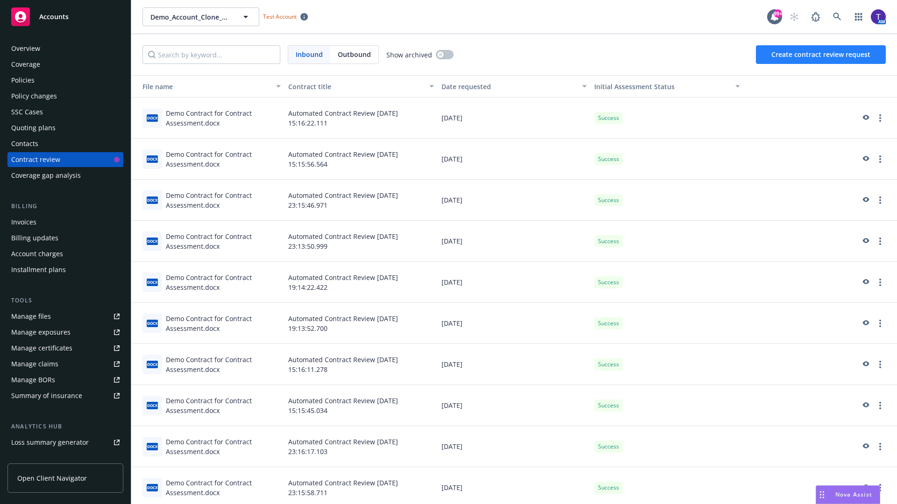 This screenshot has width=897, height=504. Describe the element at coordinates (31, 317) in the screenshot. I see `div: Manage files` at that location.